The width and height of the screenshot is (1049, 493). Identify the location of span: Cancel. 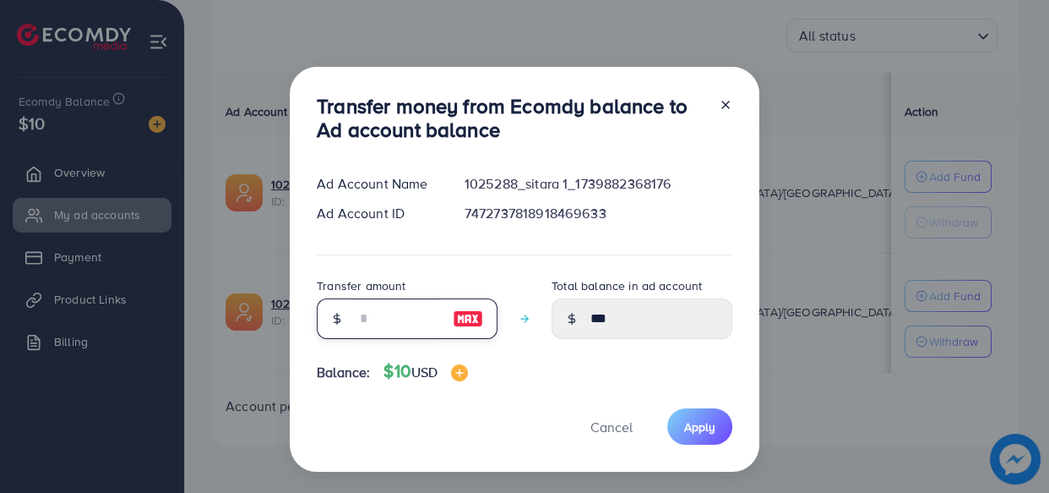
(612, 427).